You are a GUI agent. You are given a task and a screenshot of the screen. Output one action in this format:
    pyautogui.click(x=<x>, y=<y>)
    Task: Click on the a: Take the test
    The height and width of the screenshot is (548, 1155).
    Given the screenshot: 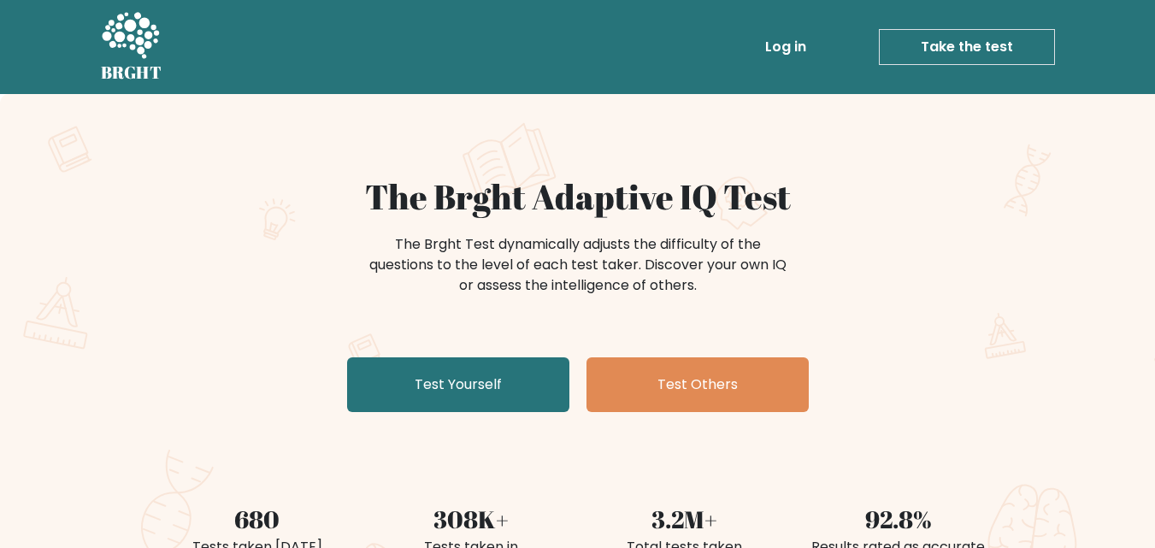 What is the action you would take?
    pyautogui.click(x=967, y=47)
    